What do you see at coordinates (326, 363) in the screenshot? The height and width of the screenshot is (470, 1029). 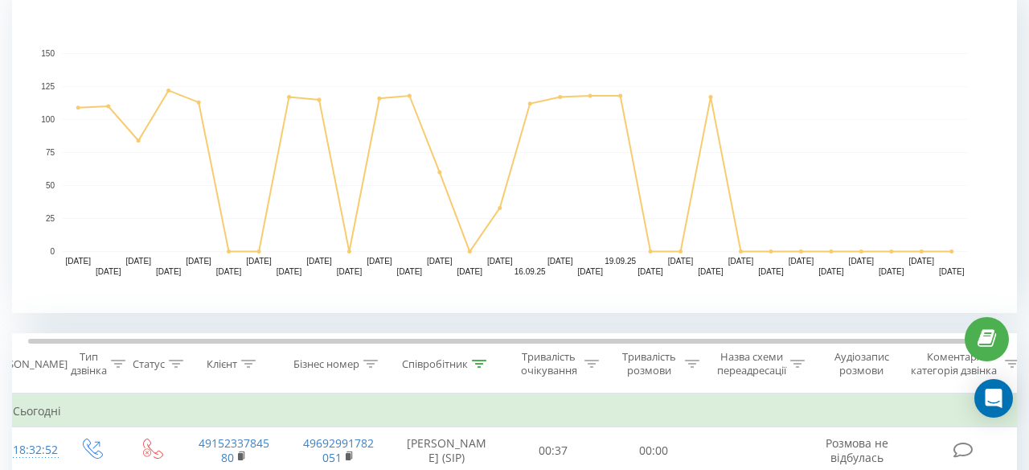 I see `div: Бізнес номер` at bounding box center [326, 363].